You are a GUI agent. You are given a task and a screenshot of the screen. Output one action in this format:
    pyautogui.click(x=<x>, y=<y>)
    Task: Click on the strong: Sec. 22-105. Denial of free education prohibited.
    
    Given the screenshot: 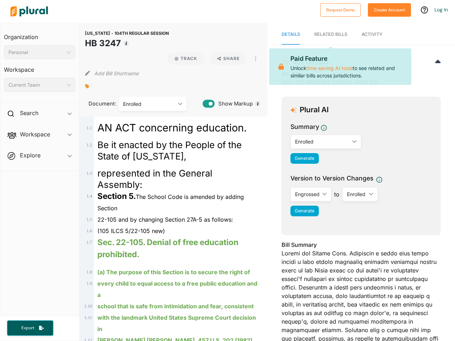 What is the action you would take?
    pyautogui.click(x=168, y=248)
    